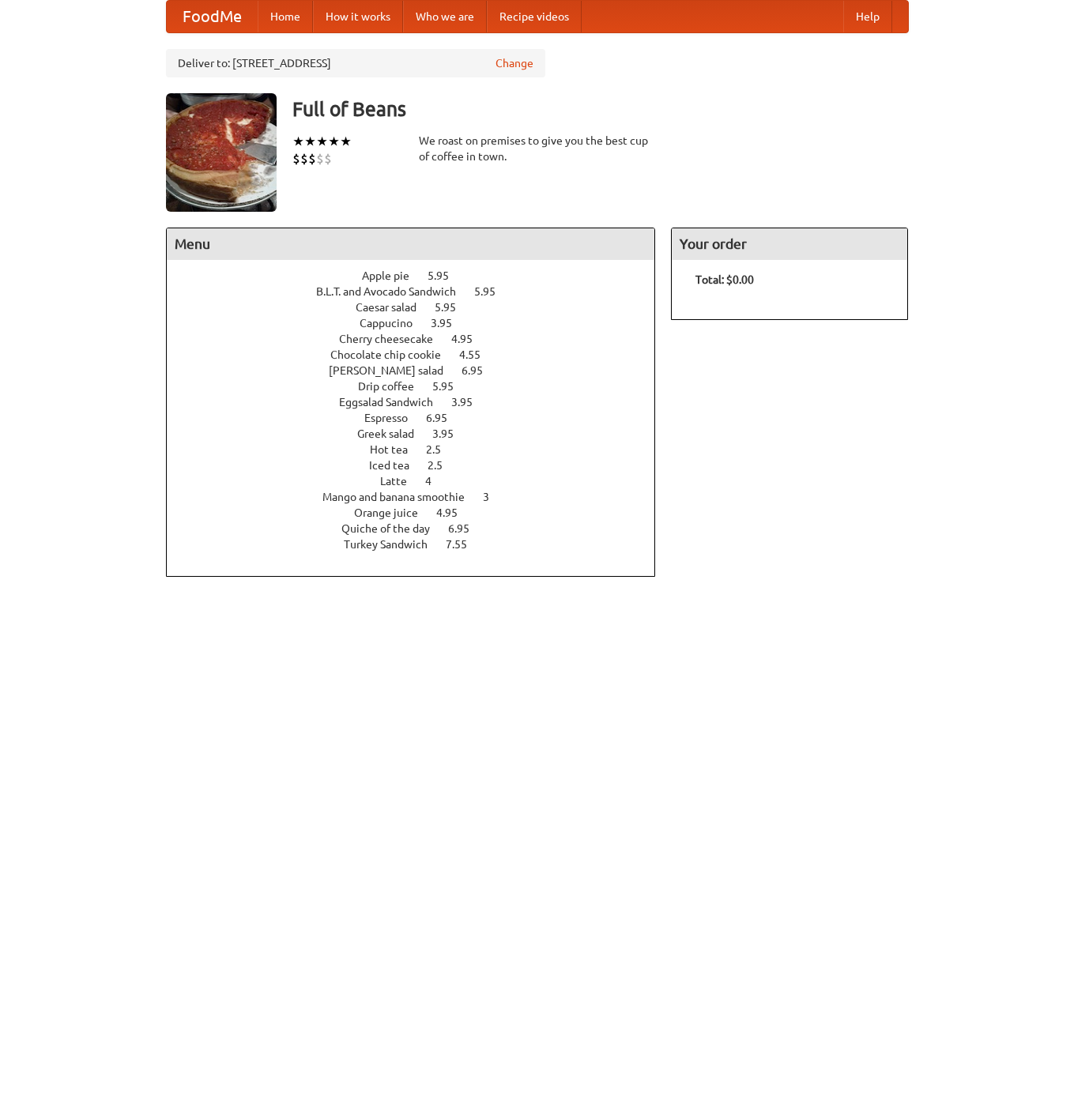 The image size is (1074, 1118). I want to click on a: Home, so click(285, 17).